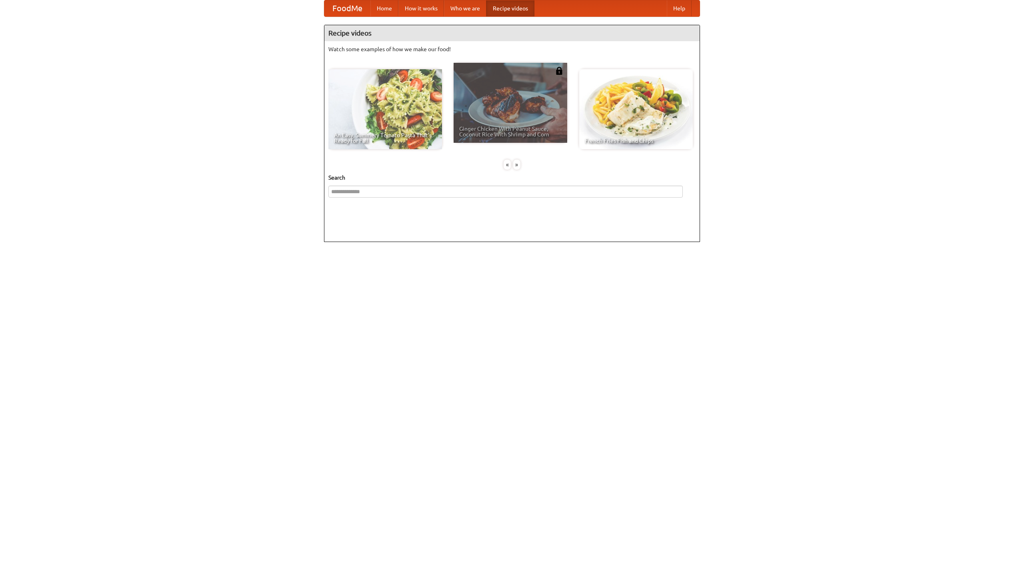  I want to click on a: Recipe videos, so click(510, 8).